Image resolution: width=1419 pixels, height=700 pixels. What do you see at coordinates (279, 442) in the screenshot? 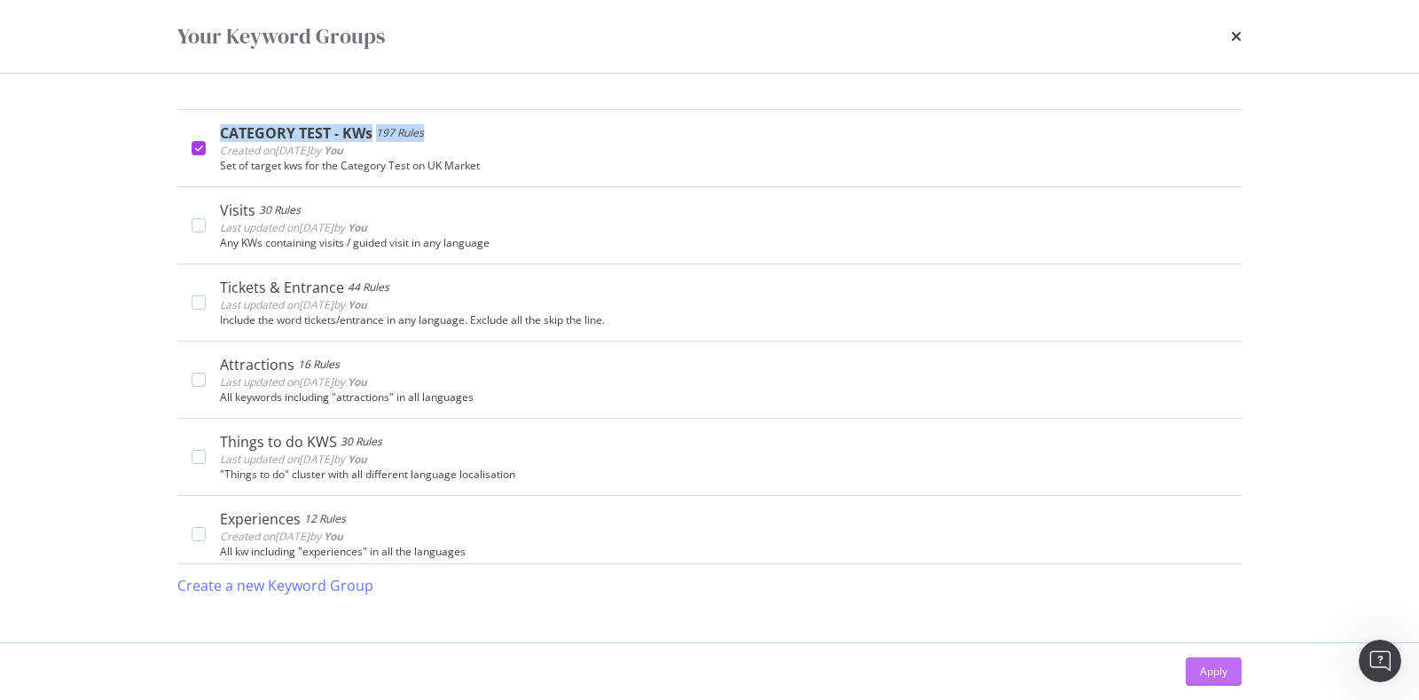
I see `div: Things to do KWS` at bounding box center [279, 442].